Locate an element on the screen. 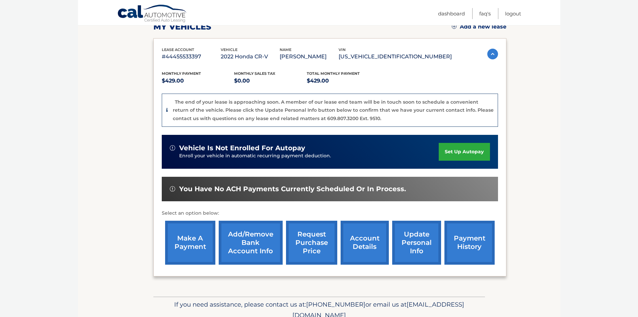 This screenshot has height=317, width=638. a: Cal Automotive is located at coordinates (152, 14).